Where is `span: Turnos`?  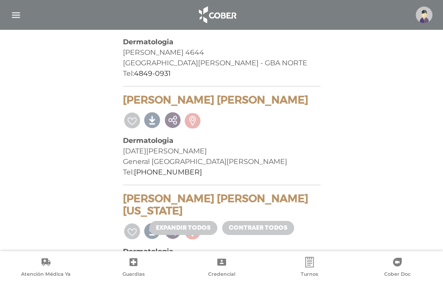
span: Turnos is located at coordinates (309, 275).